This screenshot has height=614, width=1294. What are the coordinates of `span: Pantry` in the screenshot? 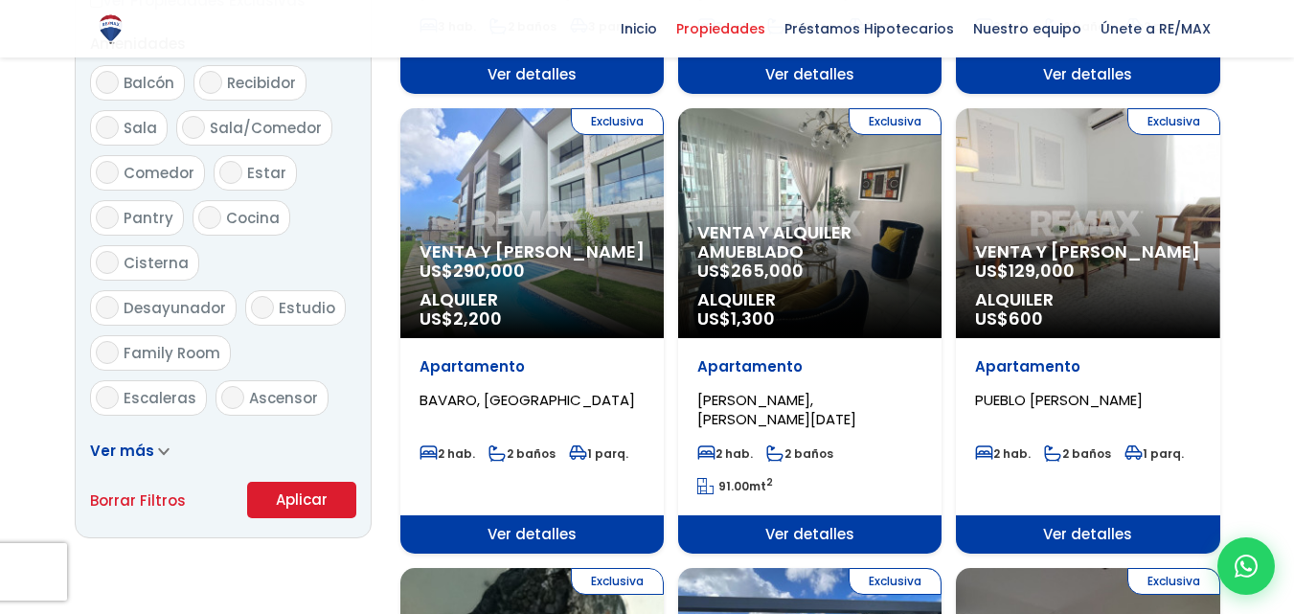 It's located at (148, 217).